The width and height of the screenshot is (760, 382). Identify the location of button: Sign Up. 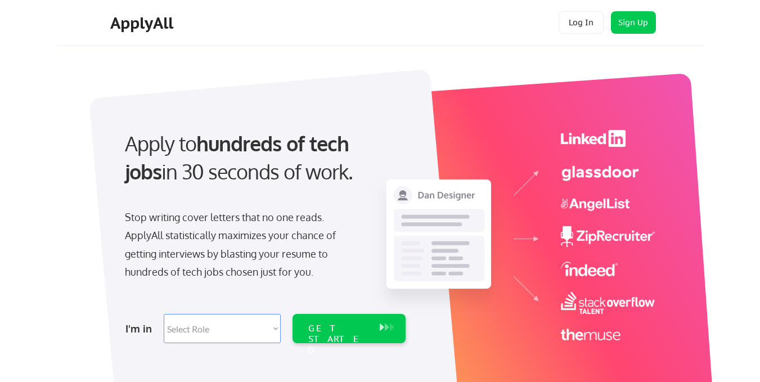
(634, 23).